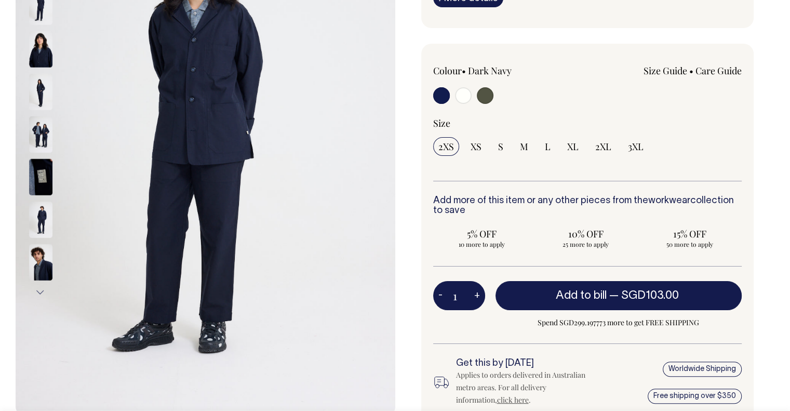 The image size is (790, 411). Describe the element at coordinates (618, 322) in the screenshot. I see `span: Spend SGD299.197773 more to get FREE SHIPPING` at that location.